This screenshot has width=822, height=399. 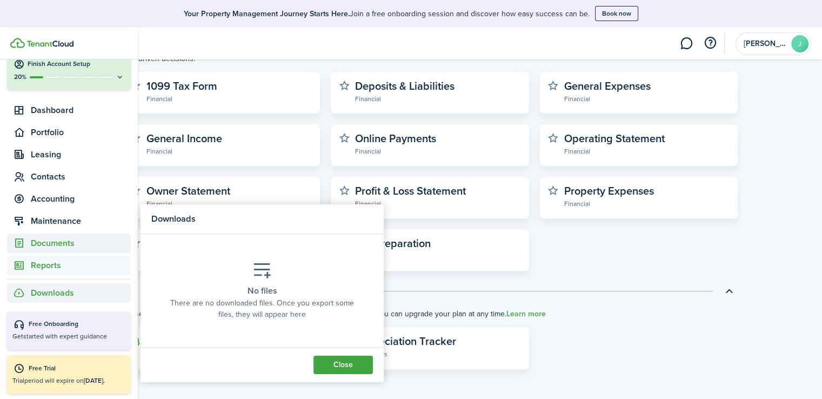 I want to click on p: These reports aren't available in your current subscription. To access them, you can upgrade your..., so click(x=430, y=314).